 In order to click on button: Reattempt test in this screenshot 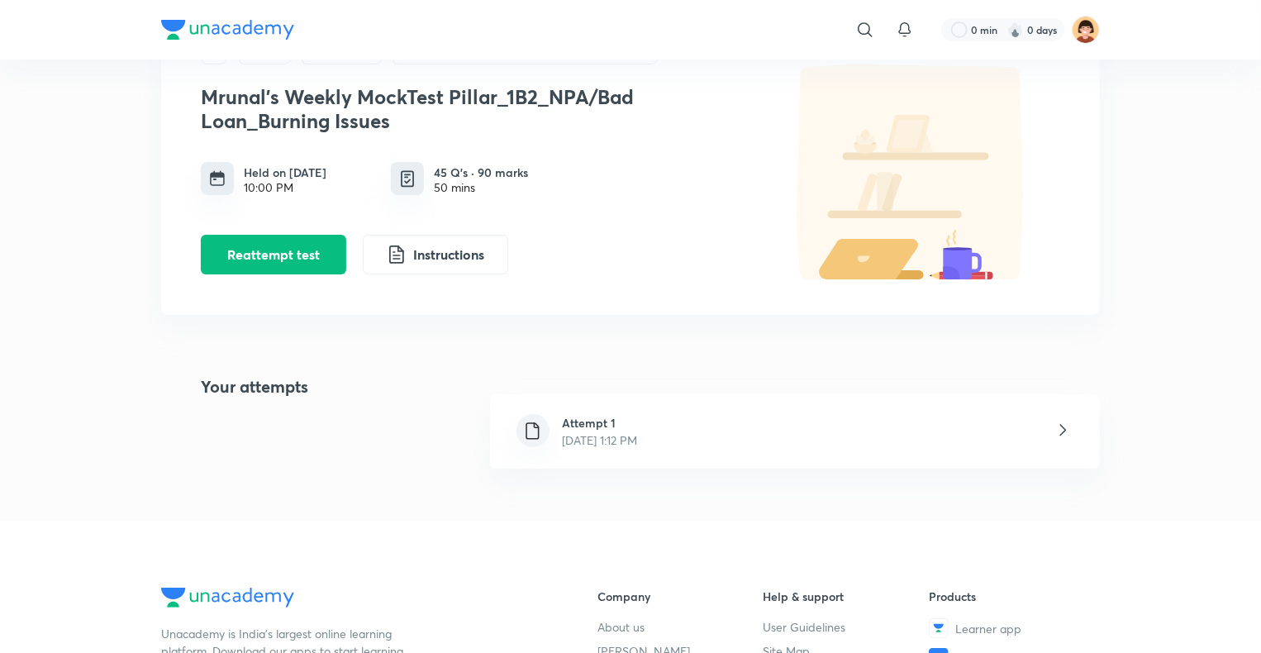, I will do `click(274, 255)`.